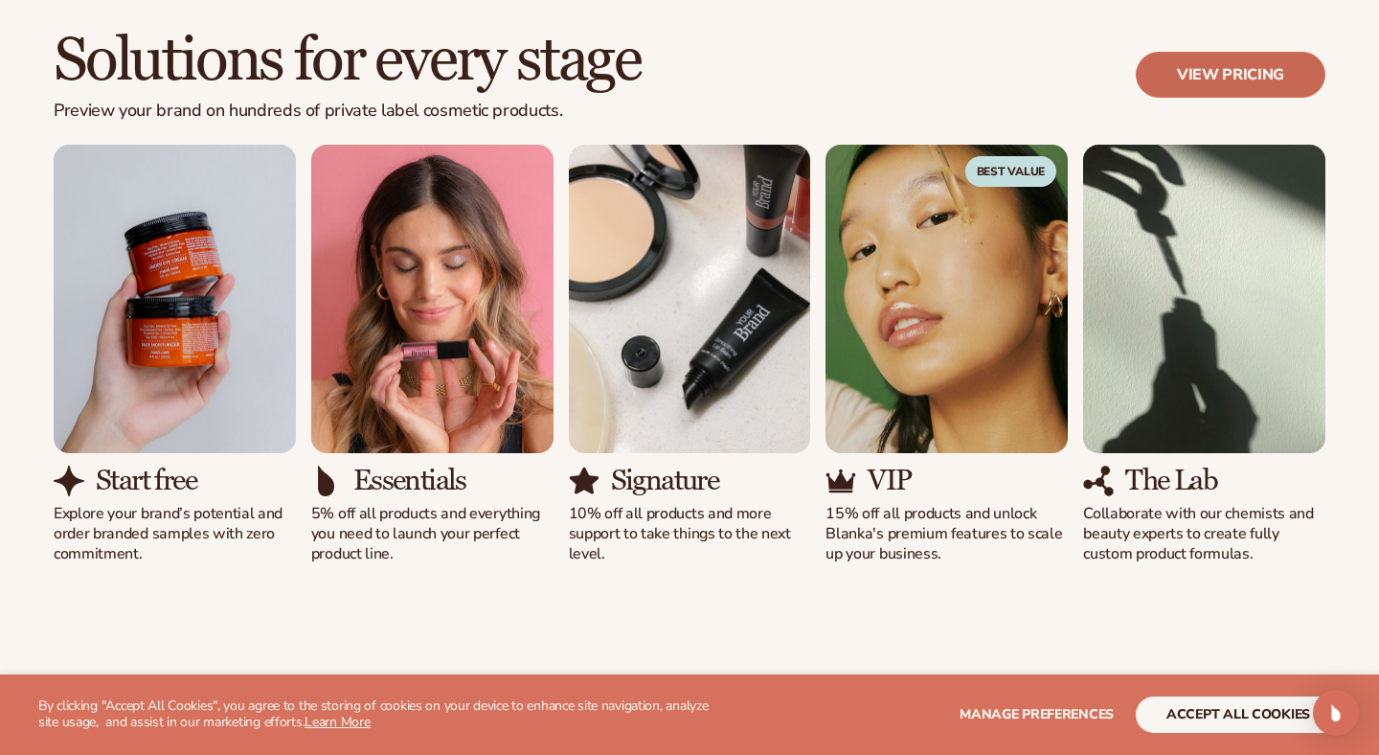  I want to click on img: Shopify Image 9, so click(432, 299).